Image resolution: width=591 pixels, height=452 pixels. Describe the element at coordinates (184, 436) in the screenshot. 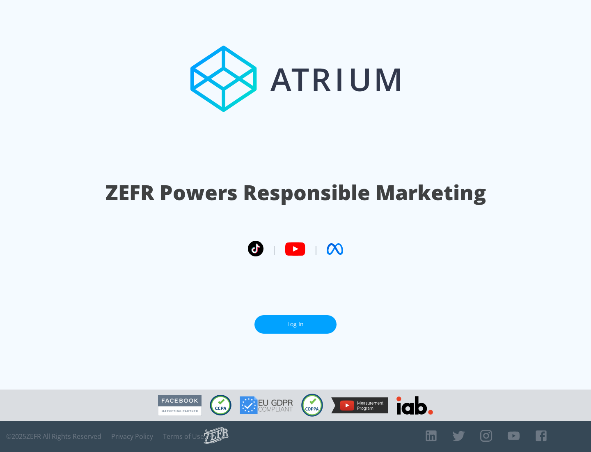

I see `a: Terms of Use` at that location.